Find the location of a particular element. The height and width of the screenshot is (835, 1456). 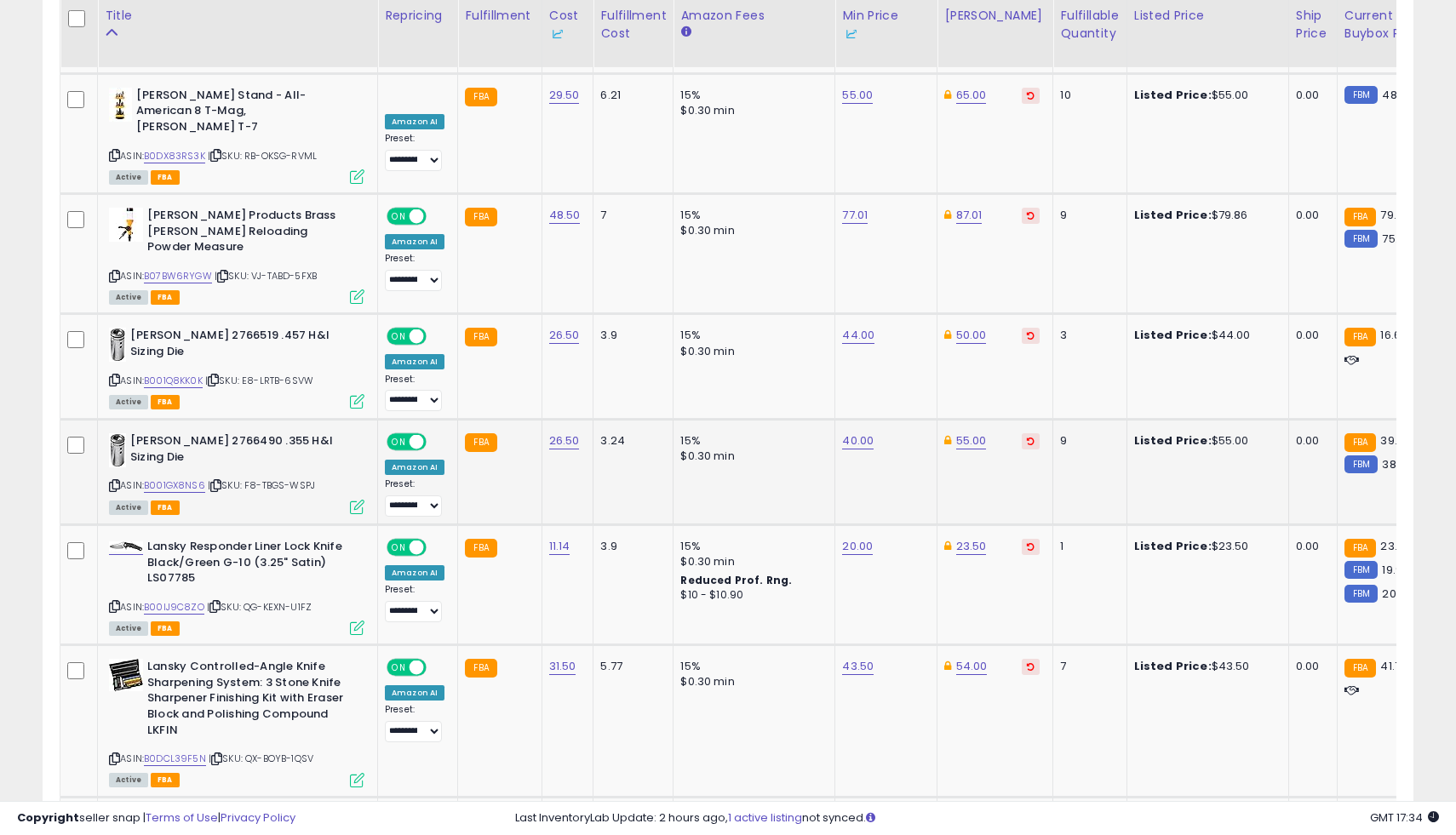

span: | SKU: QG-KEXN-U1FZ is located at coordinates (259, 607).